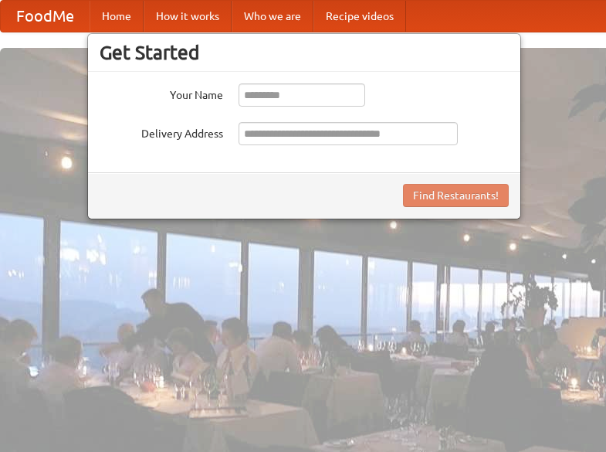 This screenshot has width=606, height=452. What do you see at coordinates (161, 93) in the screenshot?
I see `label: Your Name` at bounding box center [161, 93].